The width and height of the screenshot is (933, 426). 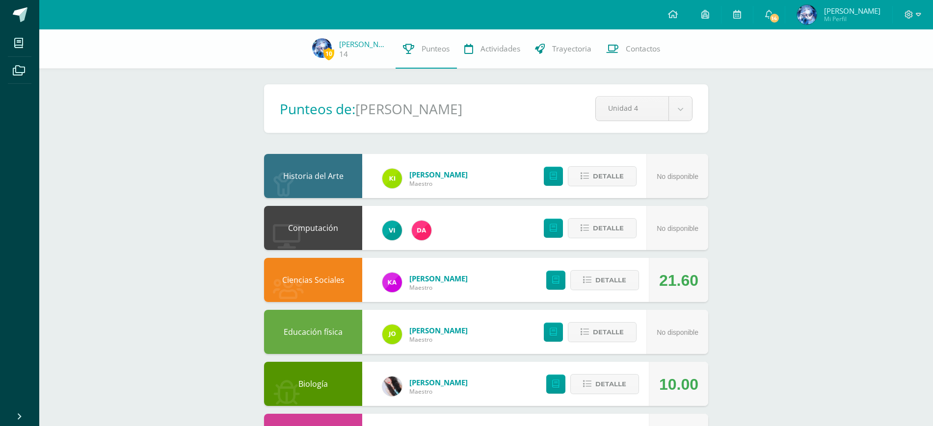 What do you see at coordinates (852, 19) in the screenshot?
I see `span: Mi Perfil` at bounding box center [852, 19].